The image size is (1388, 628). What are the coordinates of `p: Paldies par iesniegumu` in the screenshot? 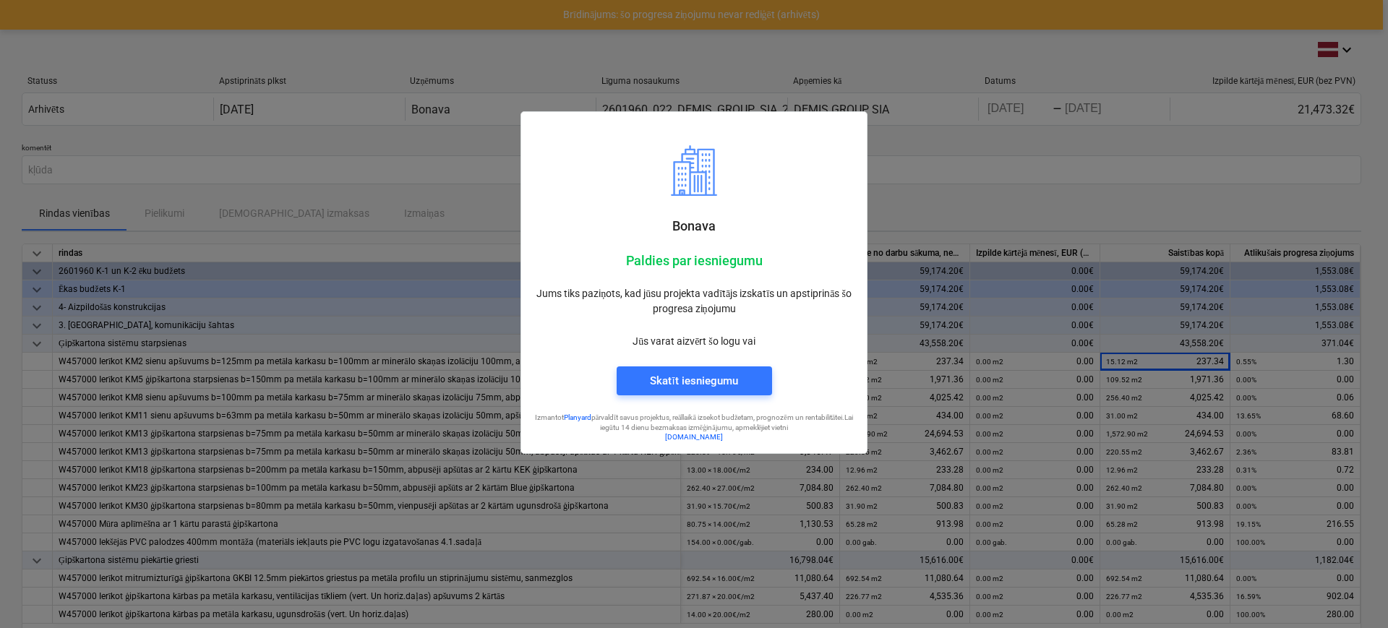 It's located at (694, 261).